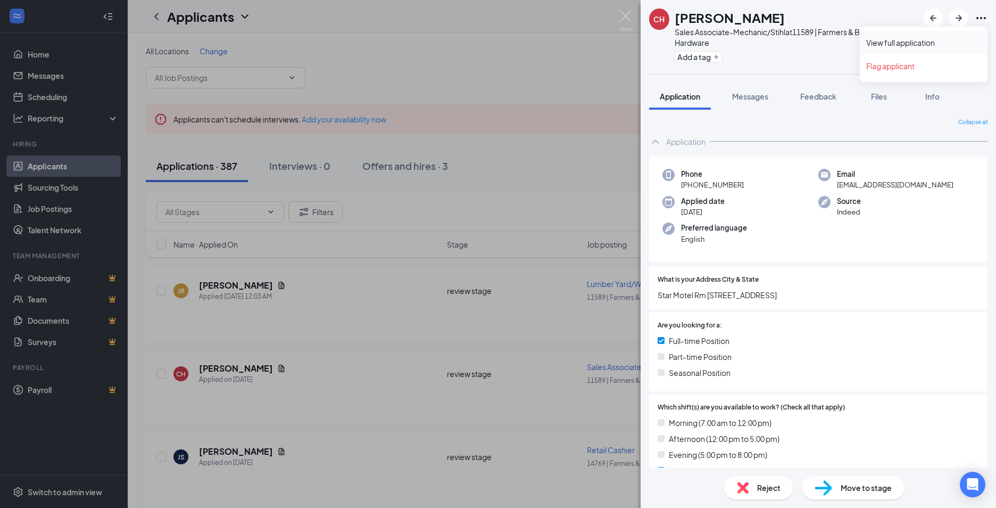 This screenshot has height=508, width=996. What do you see at coordinates (724, 439) in the screenshot?
I see `span: Afternoon (12:00 pm to 5:00 pm)` at bounding box center [724, 439].